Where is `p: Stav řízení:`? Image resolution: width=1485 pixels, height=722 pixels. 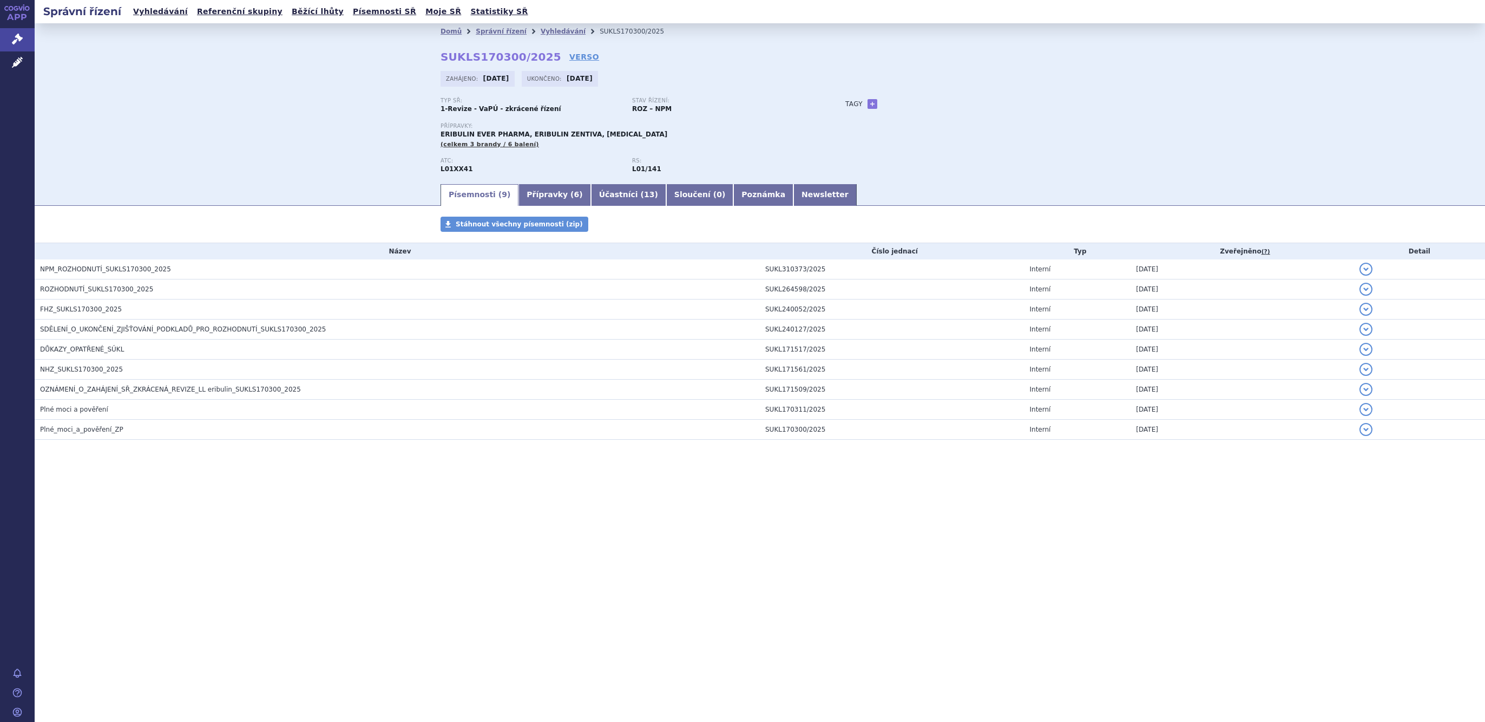
p: Stav řízení: is located at coordinates (723, 101).